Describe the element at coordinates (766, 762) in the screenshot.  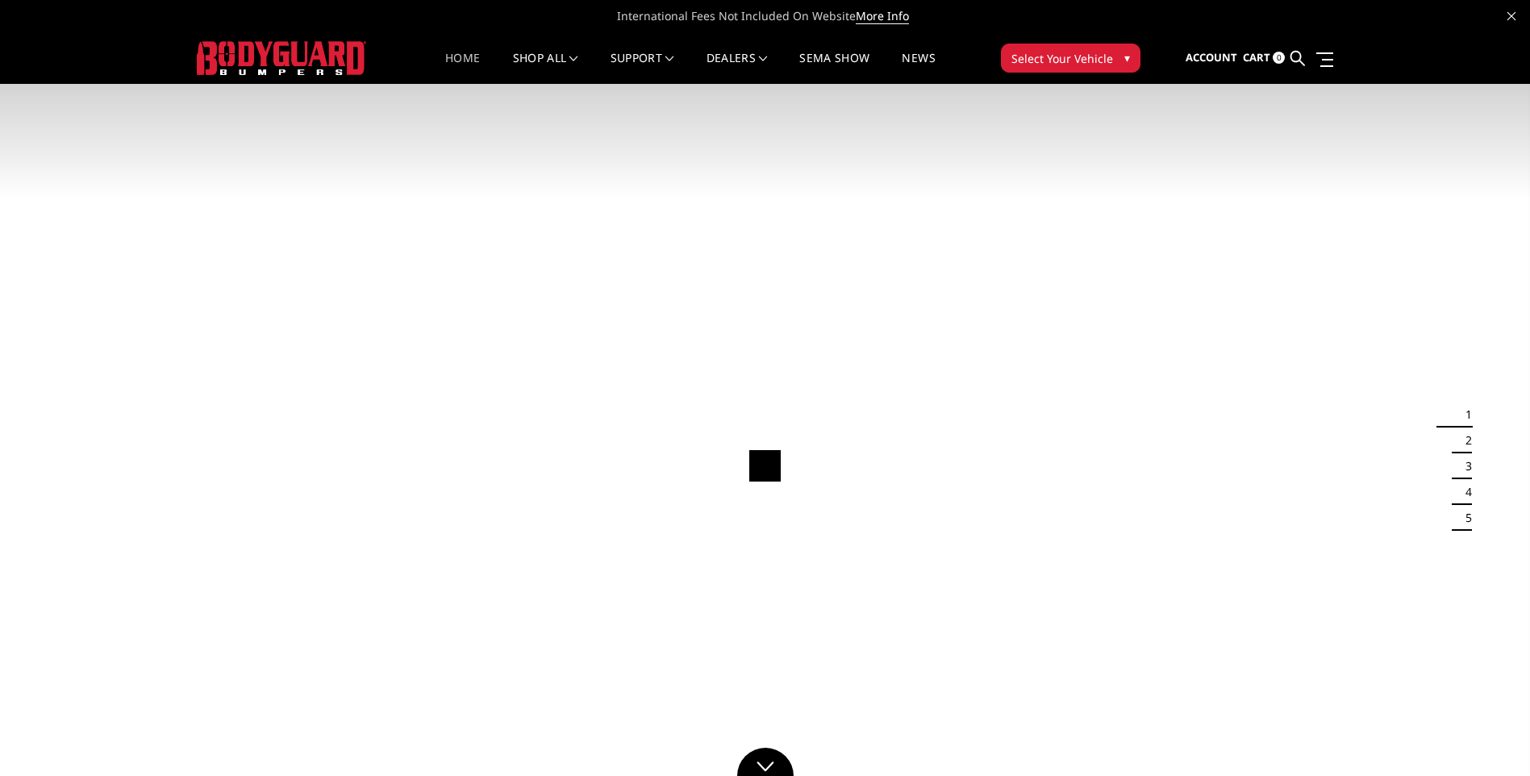
I see `a: Click to Down` at that location.